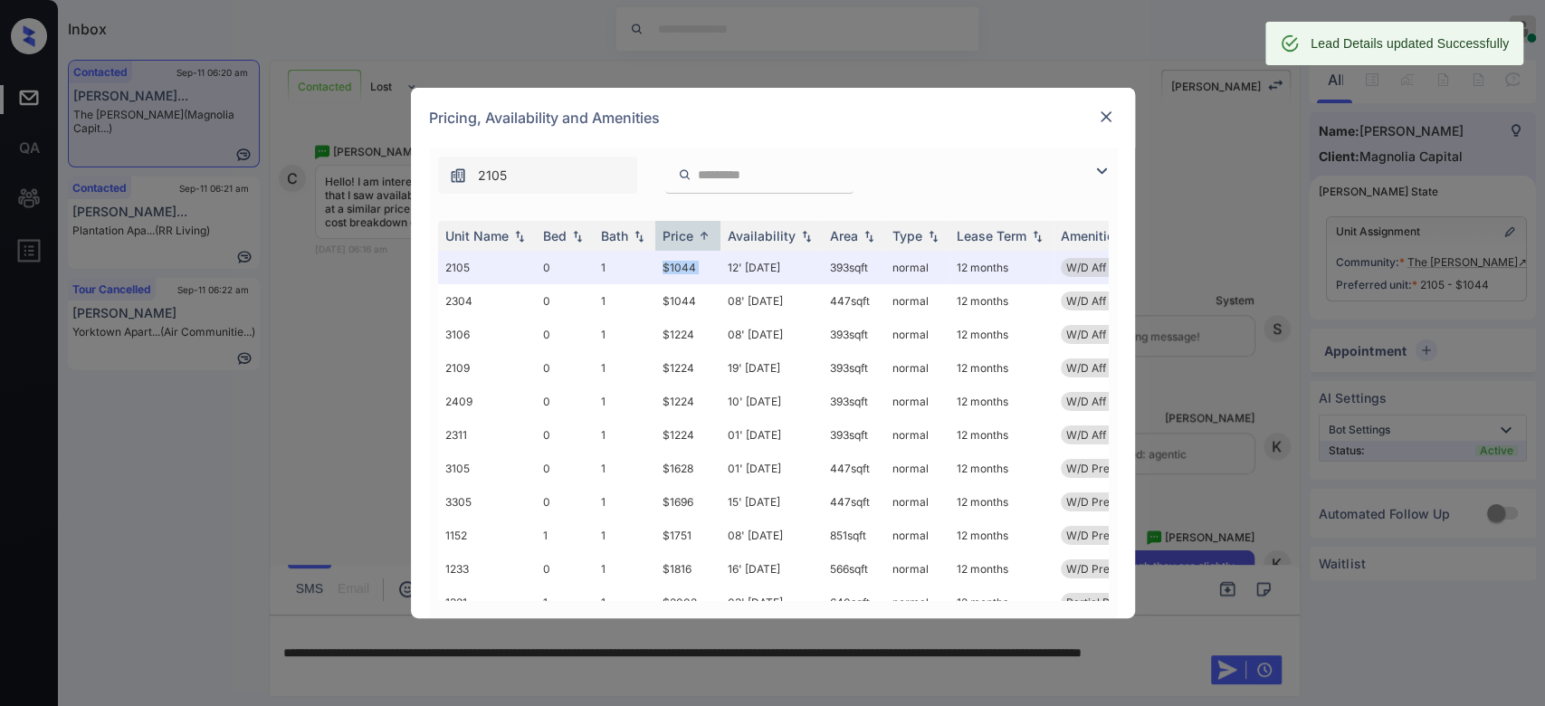  What do you see at coordinates (487, 334) in the screenshot?
I see `td: 3106` at bounding box center [487, 334].